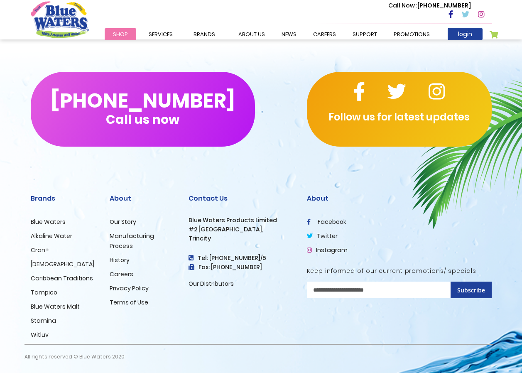 The height and width of the screenshot is (373, 522). Describe the element at coordinates (241, 238) in the screenshot. I see `h3: Trincity` at that location.